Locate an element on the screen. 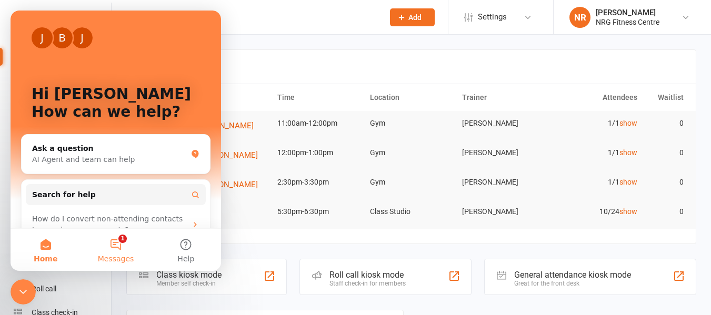 The height and width of the screenshot is (315, 711). p: How can we help? is located at coordinates (105, 102).